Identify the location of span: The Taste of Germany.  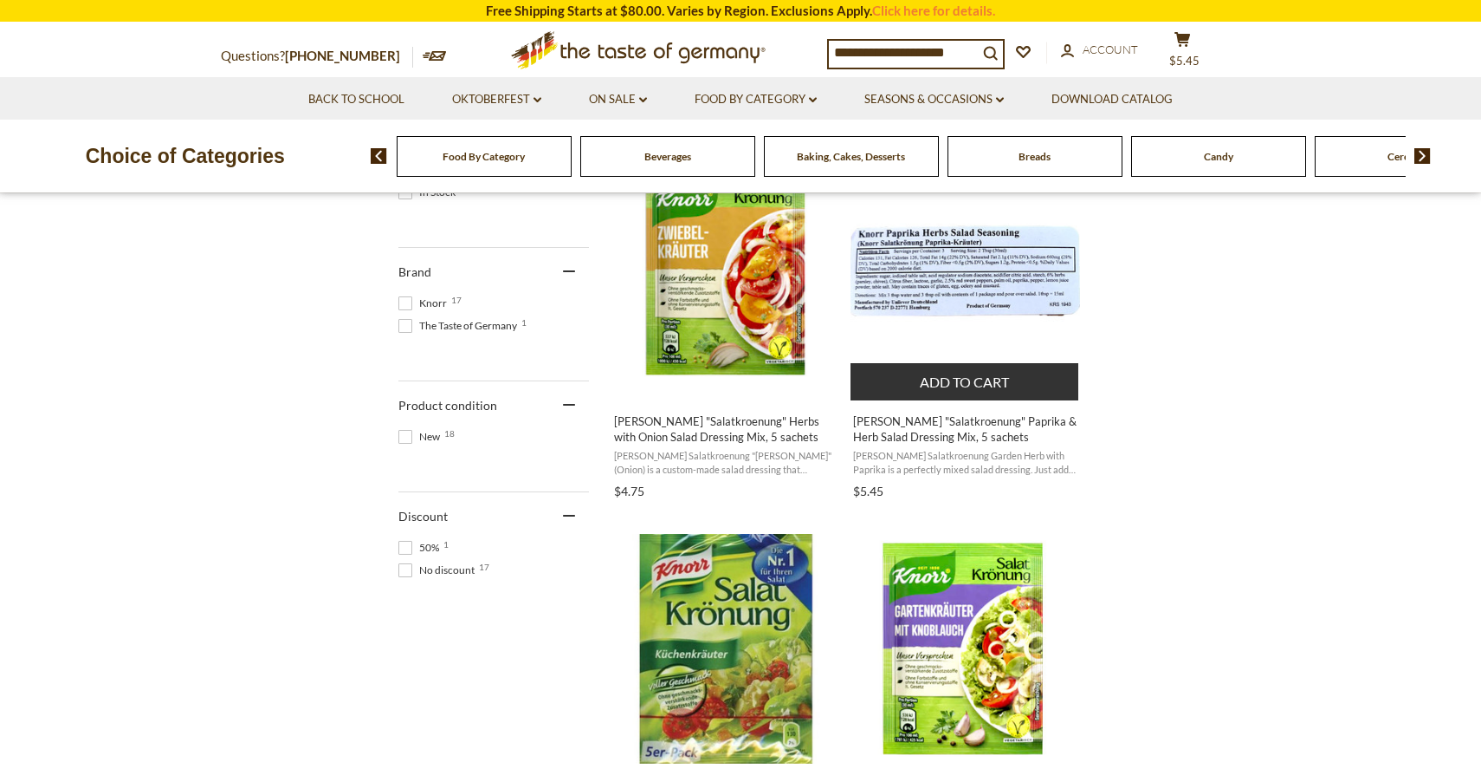
(460, 326).